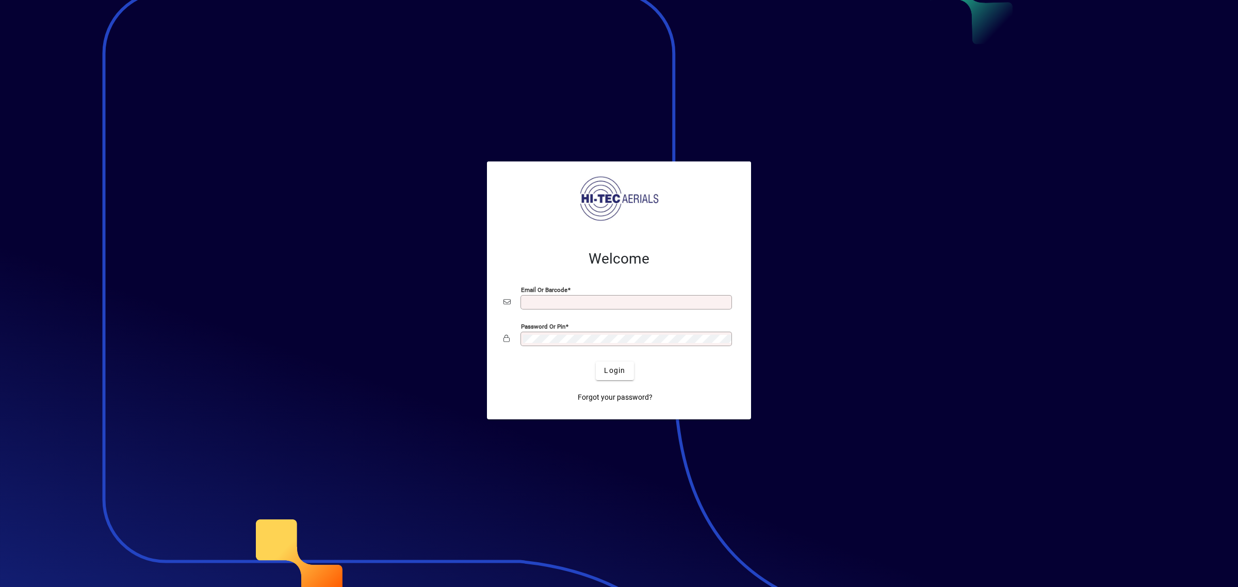 The image size is (1238, 587). I want to click on mat-label: Email or Barcode, so click(544, 289).